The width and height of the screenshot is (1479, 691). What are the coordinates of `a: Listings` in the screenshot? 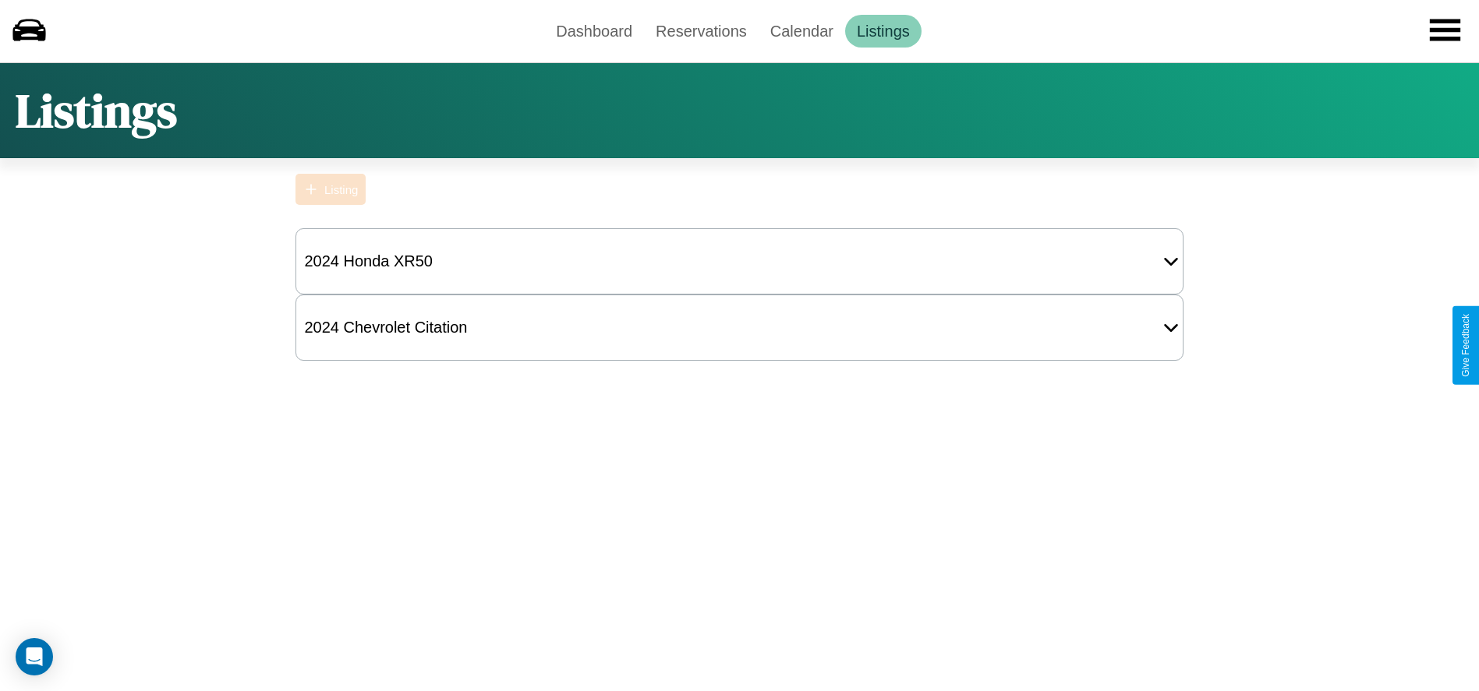 It's located at (883, 31).